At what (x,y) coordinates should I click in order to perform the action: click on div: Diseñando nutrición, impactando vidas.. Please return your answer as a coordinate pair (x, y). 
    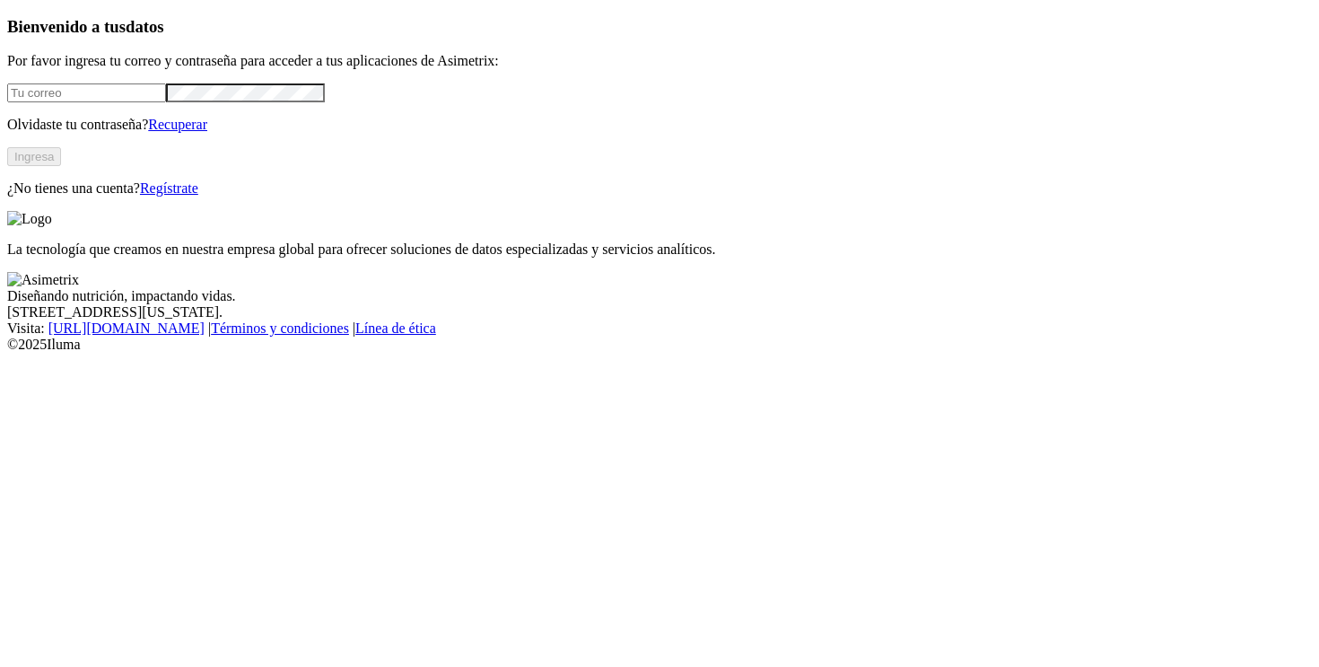
    Looking at the image, I should click on (660, 296).